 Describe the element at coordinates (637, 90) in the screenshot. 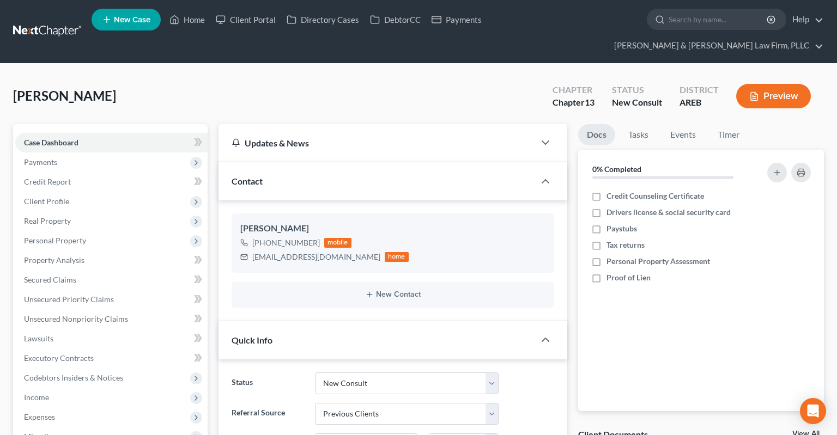

I see `div: Status` at that location.